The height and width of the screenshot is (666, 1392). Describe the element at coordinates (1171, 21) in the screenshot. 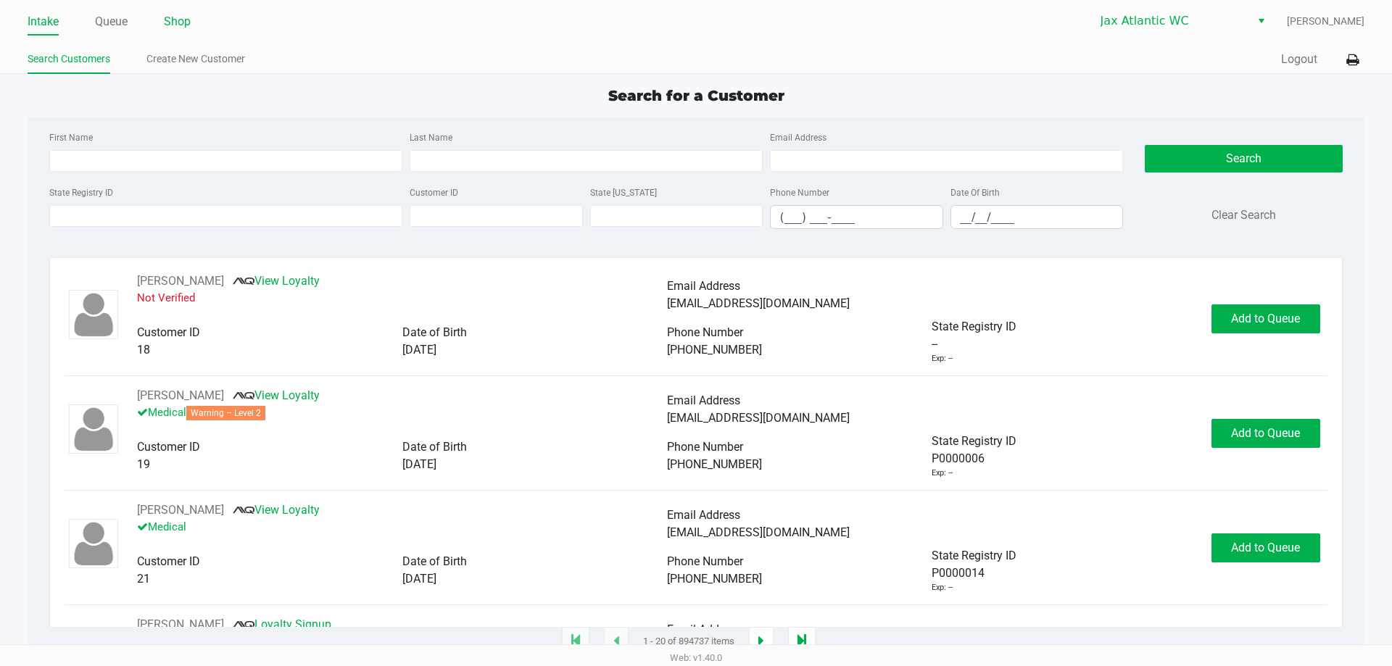

I see `span: Jax Atlantic WC` at that location.